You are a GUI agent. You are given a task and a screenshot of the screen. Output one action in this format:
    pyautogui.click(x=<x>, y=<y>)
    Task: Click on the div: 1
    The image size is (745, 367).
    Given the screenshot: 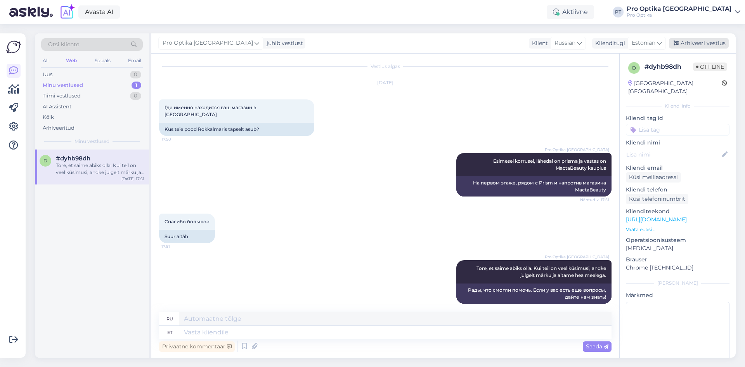 What is the action you would take?
    pyautogui.click(x=136, y=85)
    